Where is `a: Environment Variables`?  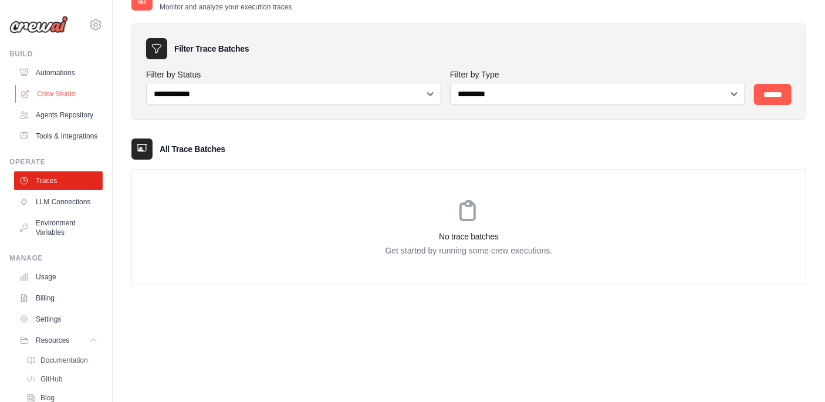
a: Environment Variables is located at coordinates (58, 228).